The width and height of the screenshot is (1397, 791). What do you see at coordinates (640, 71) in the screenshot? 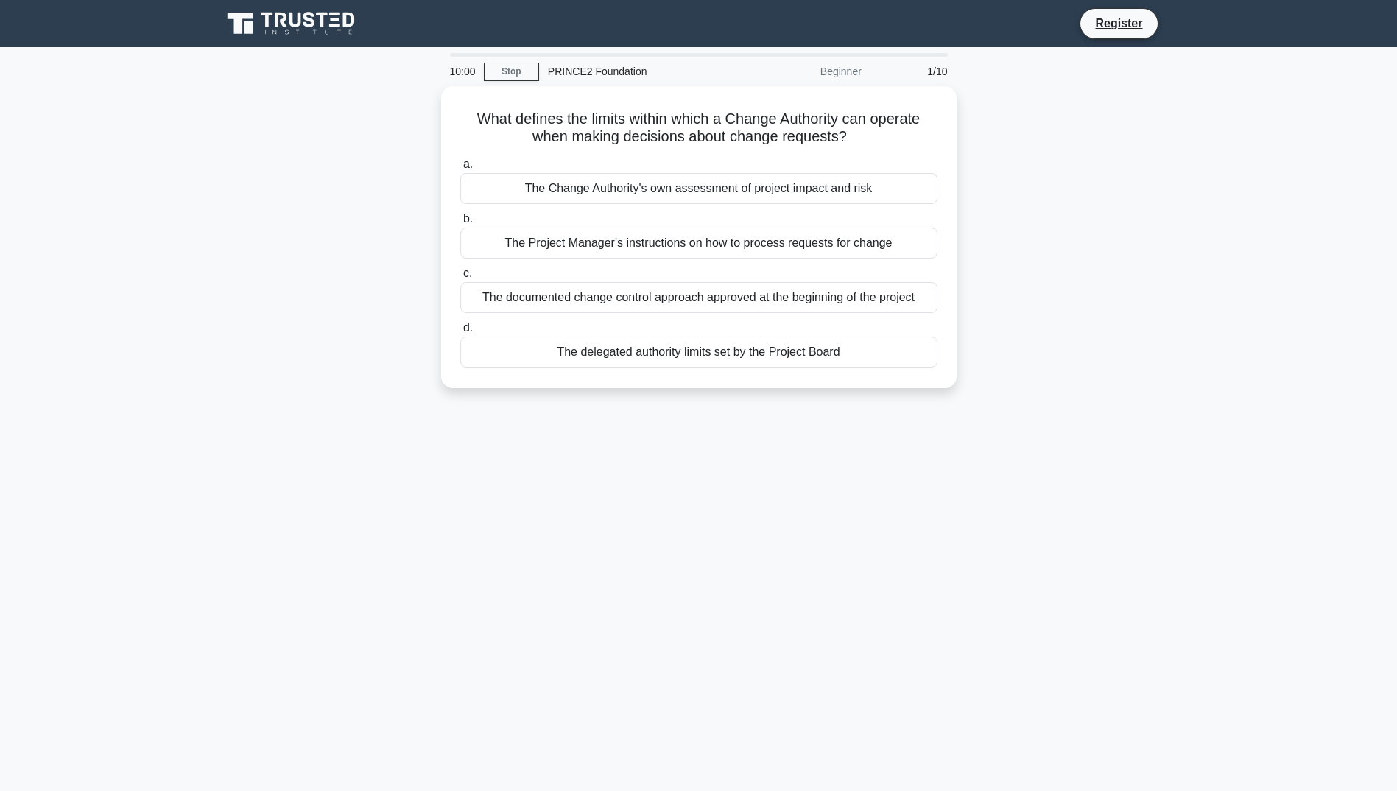
I see `div: PRINCE2 Foundation` at bounding box center [640, 71].